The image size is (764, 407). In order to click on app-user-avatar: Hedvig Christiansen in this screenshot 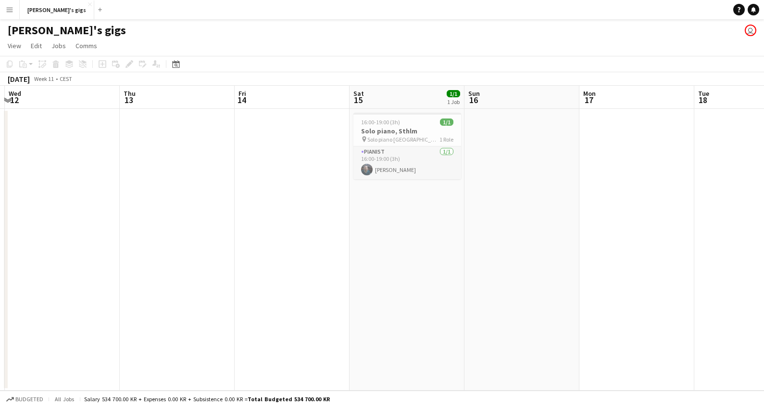, I will do `click(751, 30)`.